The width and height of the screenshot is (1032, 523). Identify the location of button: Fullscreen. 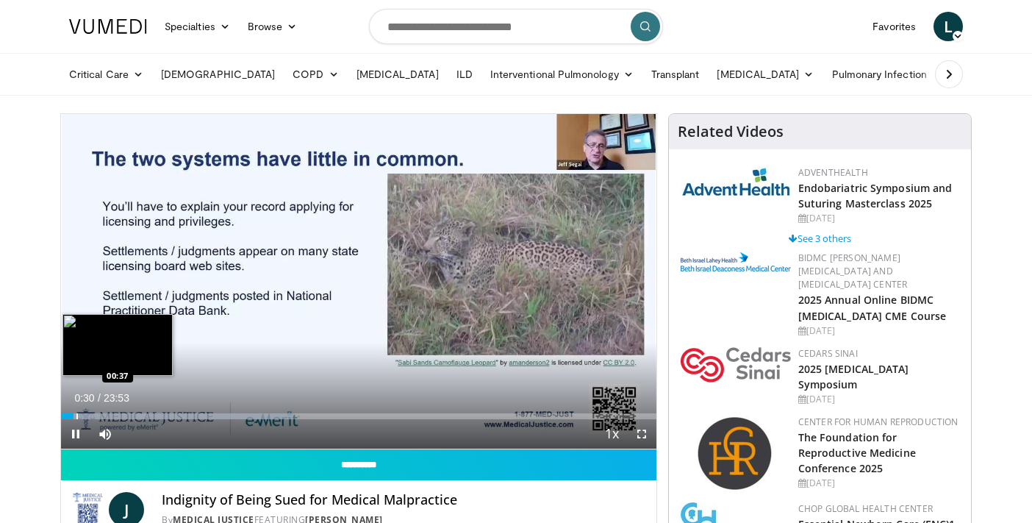
(642, 434).